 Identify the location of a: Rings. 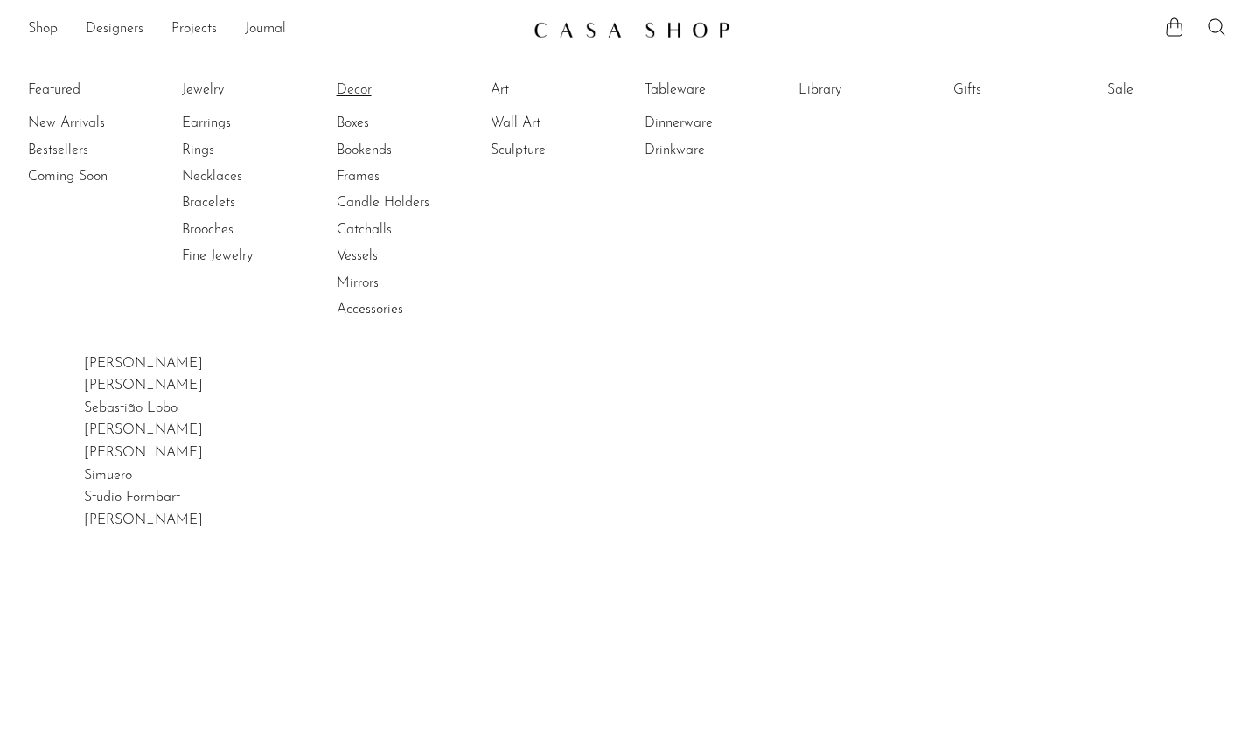
(248, 150).